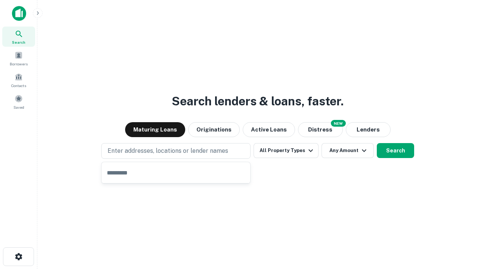 Image resolution: width=478 pixels, height=269 pixels. Describe the element at coordinates (348, 151) in the screenshot. I see `button: Any Amount` at that location.